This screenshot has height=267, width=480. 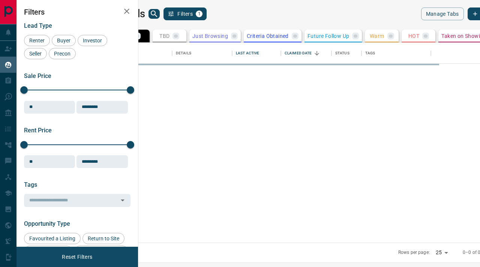 I want to click on button: search button, so click(x=154, y=14).